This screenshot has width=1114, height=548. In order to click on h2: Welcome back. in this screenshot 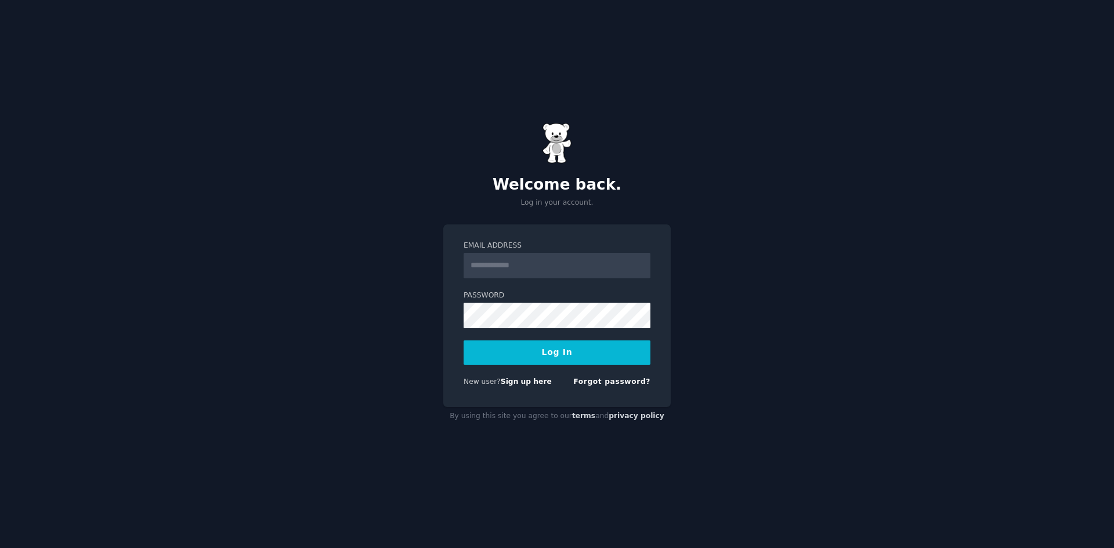, I will do `click(557, 185)`.